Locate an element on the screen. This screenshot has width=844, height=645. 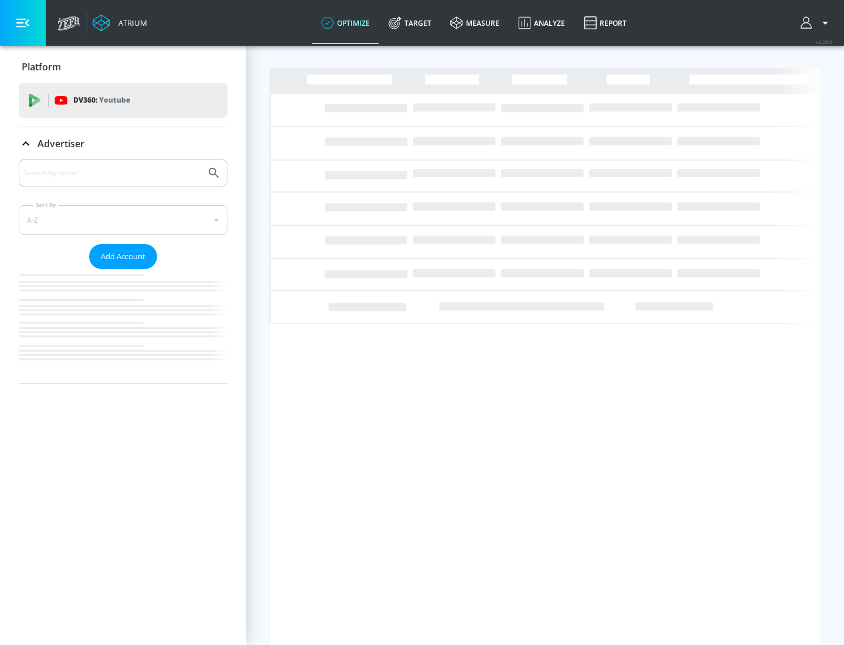
span: Add Account is located at coordinates (123, 256).